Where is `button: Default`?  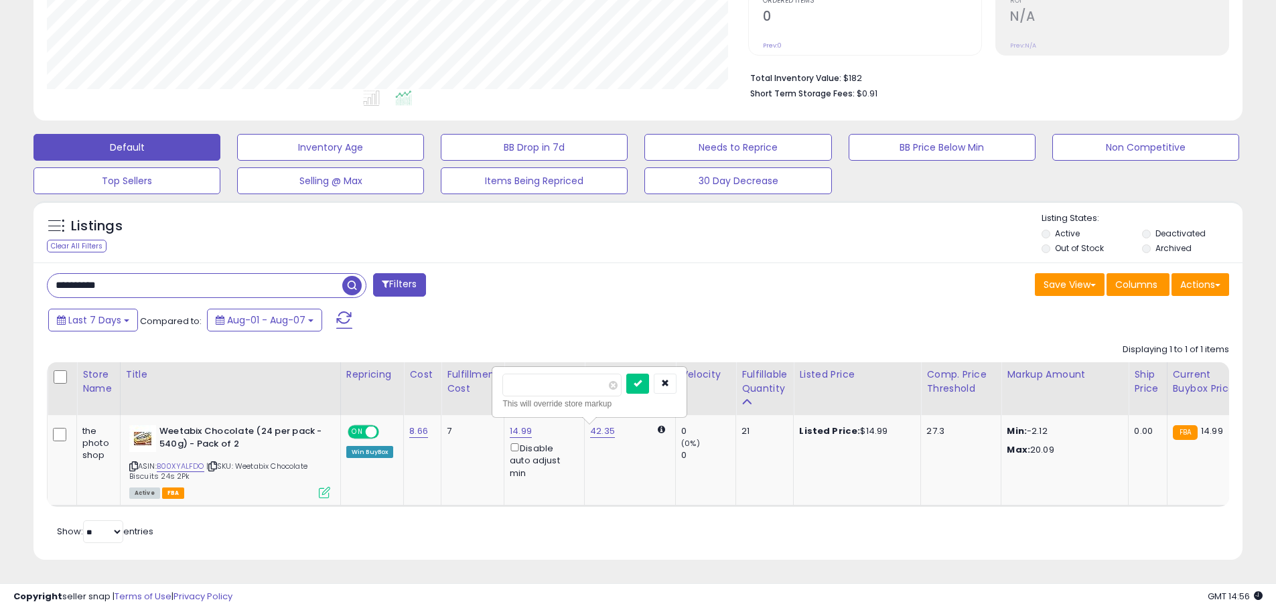
button: Default is located at coordinates (127, 147).